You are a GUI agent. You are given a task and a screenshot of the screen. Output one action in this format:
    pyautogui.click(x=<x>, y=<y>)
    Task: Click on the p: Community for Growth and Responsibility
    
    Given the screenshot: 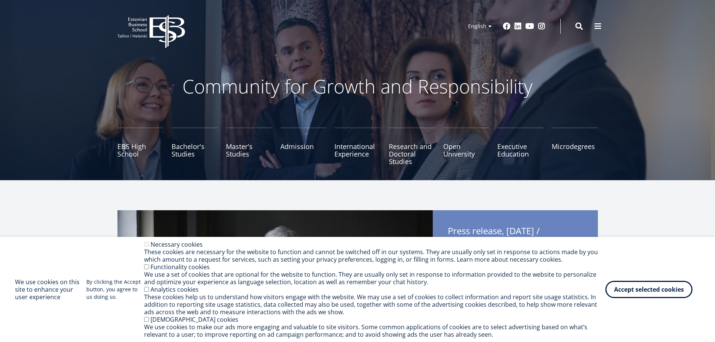 What is the action you would take?
    pyautogui.click(x=358, y=86)
    